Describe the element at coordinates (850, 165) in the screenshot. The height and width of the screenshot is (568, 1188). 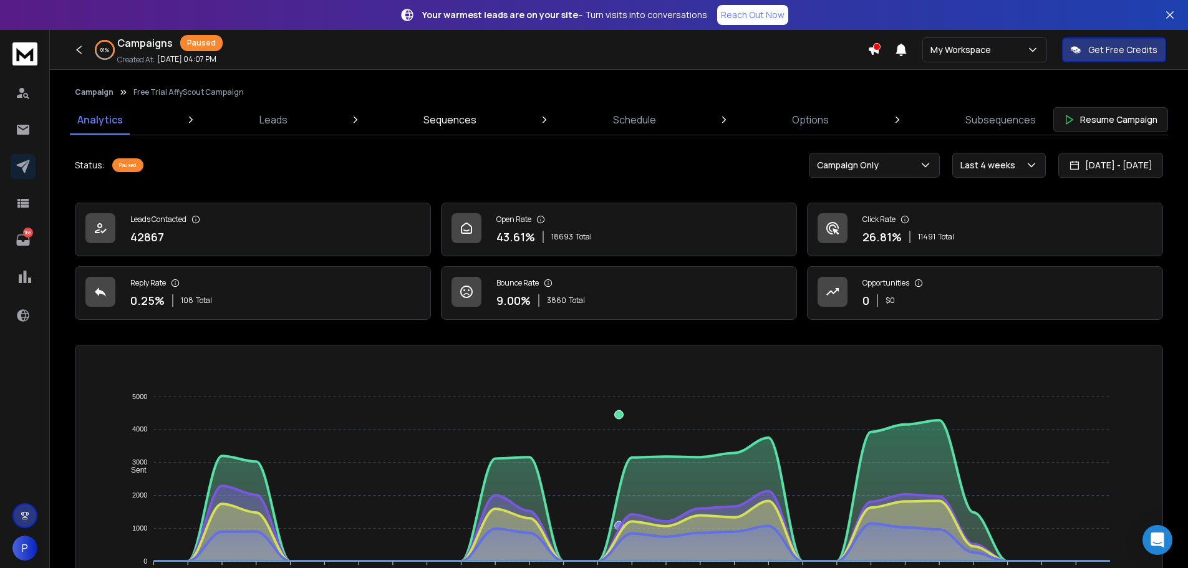
I see `p: Campaign Only` at that location.